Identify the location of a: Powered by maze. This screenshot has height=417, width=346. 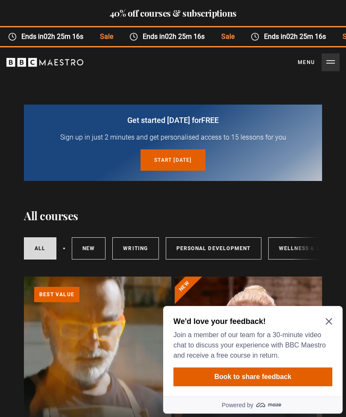
(93, 102).